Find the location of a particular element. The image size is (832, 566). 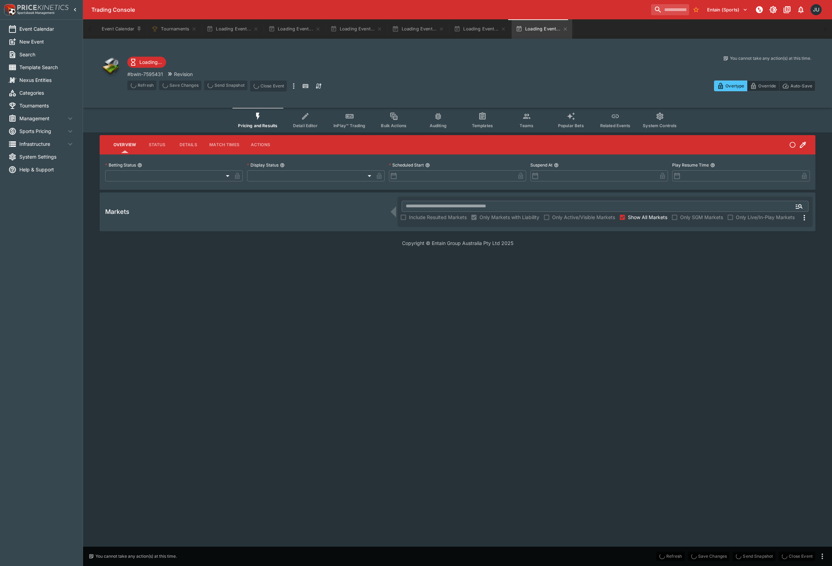

button: Override is located at coordinates (763, 86).